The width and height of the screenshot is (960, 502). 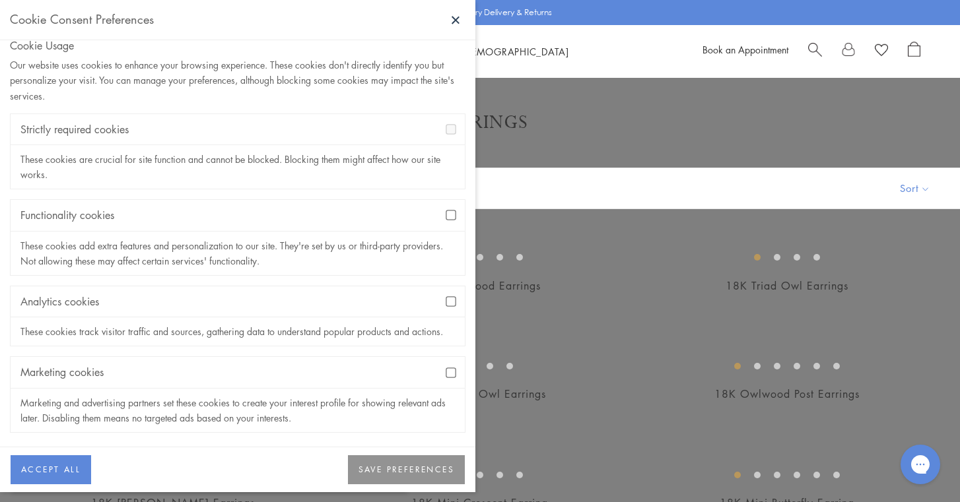 What do you see at coordinates (238, 331) in the screenshot?
I see `div: These cookies track visitor traffic and sources, gathering data to understand popular products an...` at bounding box center [238, 331].